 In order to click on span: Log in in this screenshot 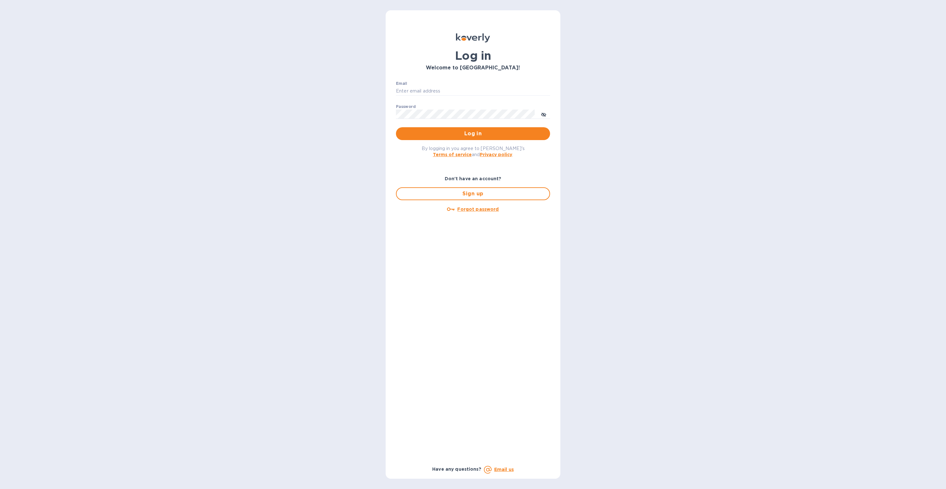, I will do `click(473, 134)`.